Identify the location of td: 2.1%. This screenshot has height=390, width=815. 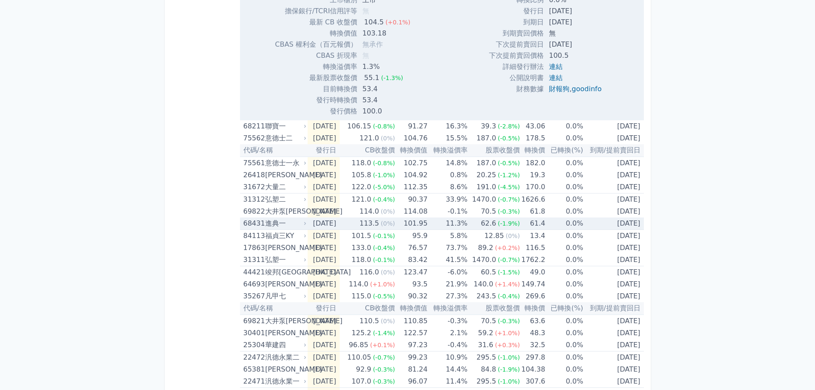
(447, 333).